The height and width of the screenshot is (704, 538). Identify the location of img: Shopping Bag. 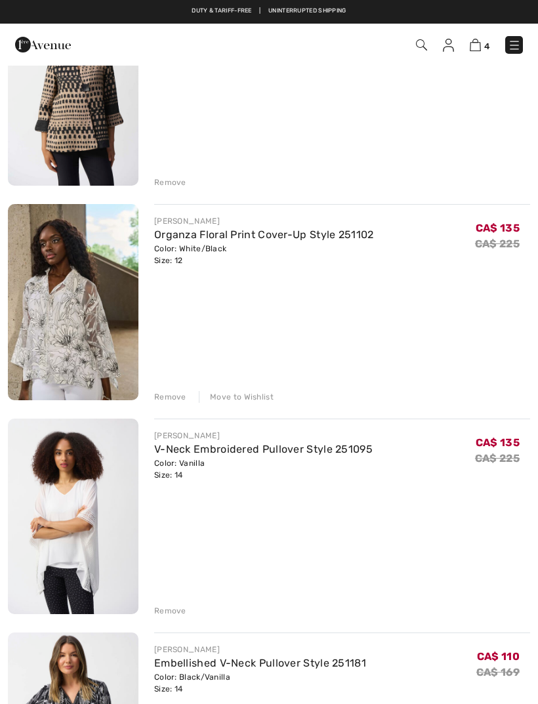
(475, 45).